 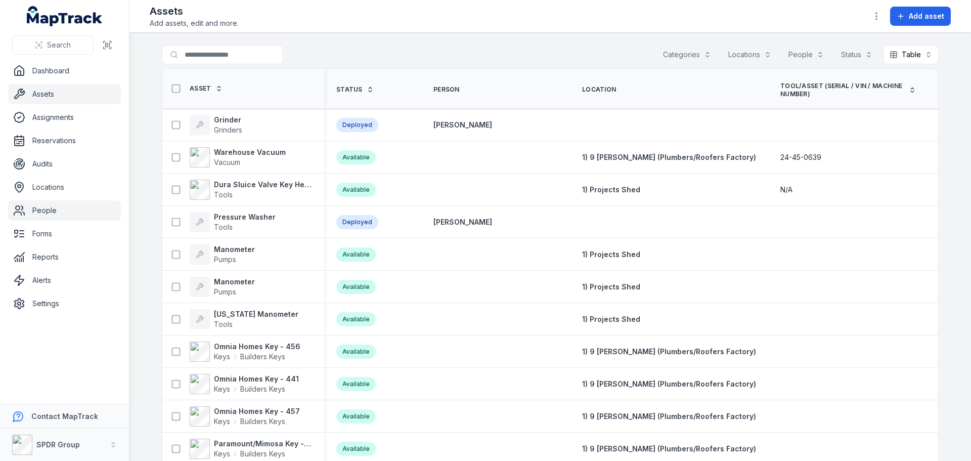 I want to click on strong: Omnia Homes Key - 457, so click(x=257, y=411).